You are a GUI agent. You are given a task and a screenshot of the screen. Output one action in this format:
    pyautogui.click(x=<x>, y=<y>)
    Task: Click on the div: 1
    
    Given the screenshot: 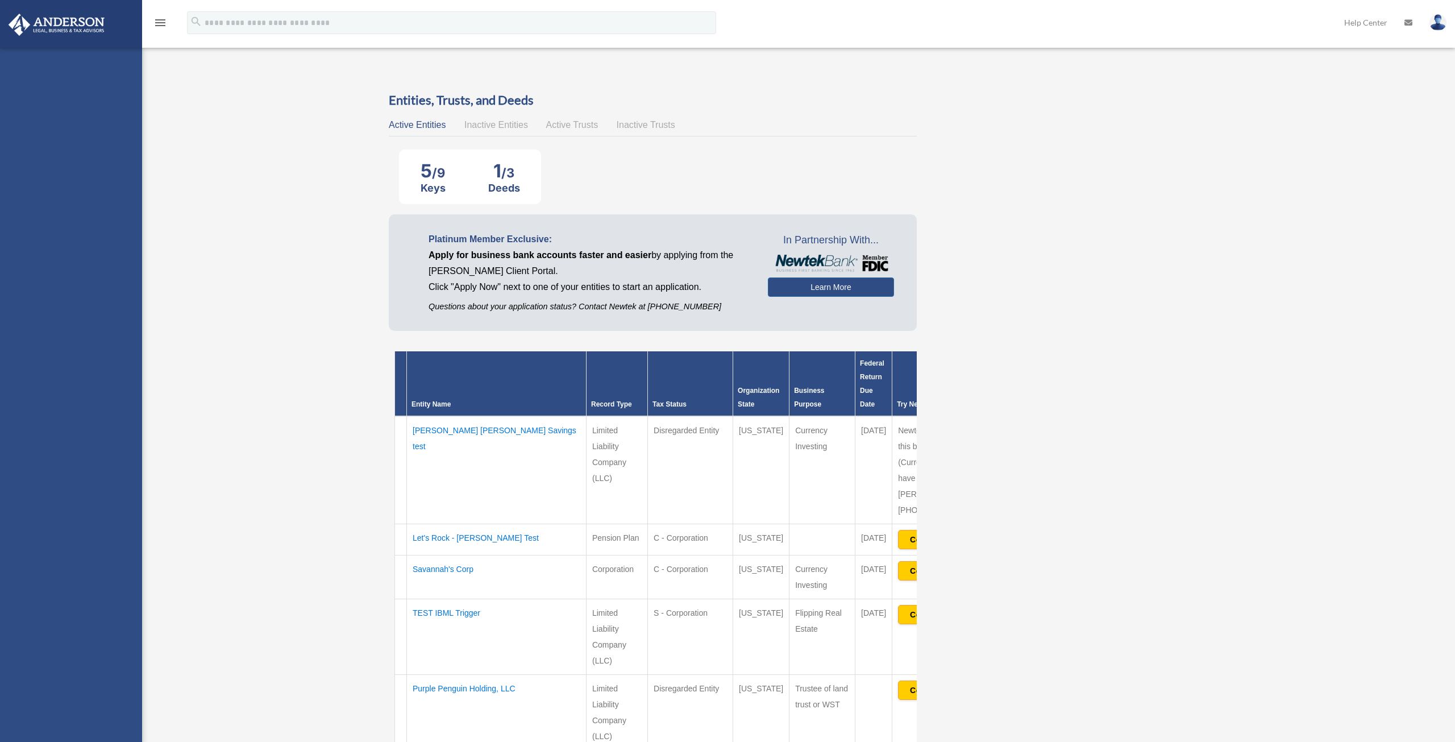 What is the action you would take?
    pyautogui.click(x=504, y=170)
    